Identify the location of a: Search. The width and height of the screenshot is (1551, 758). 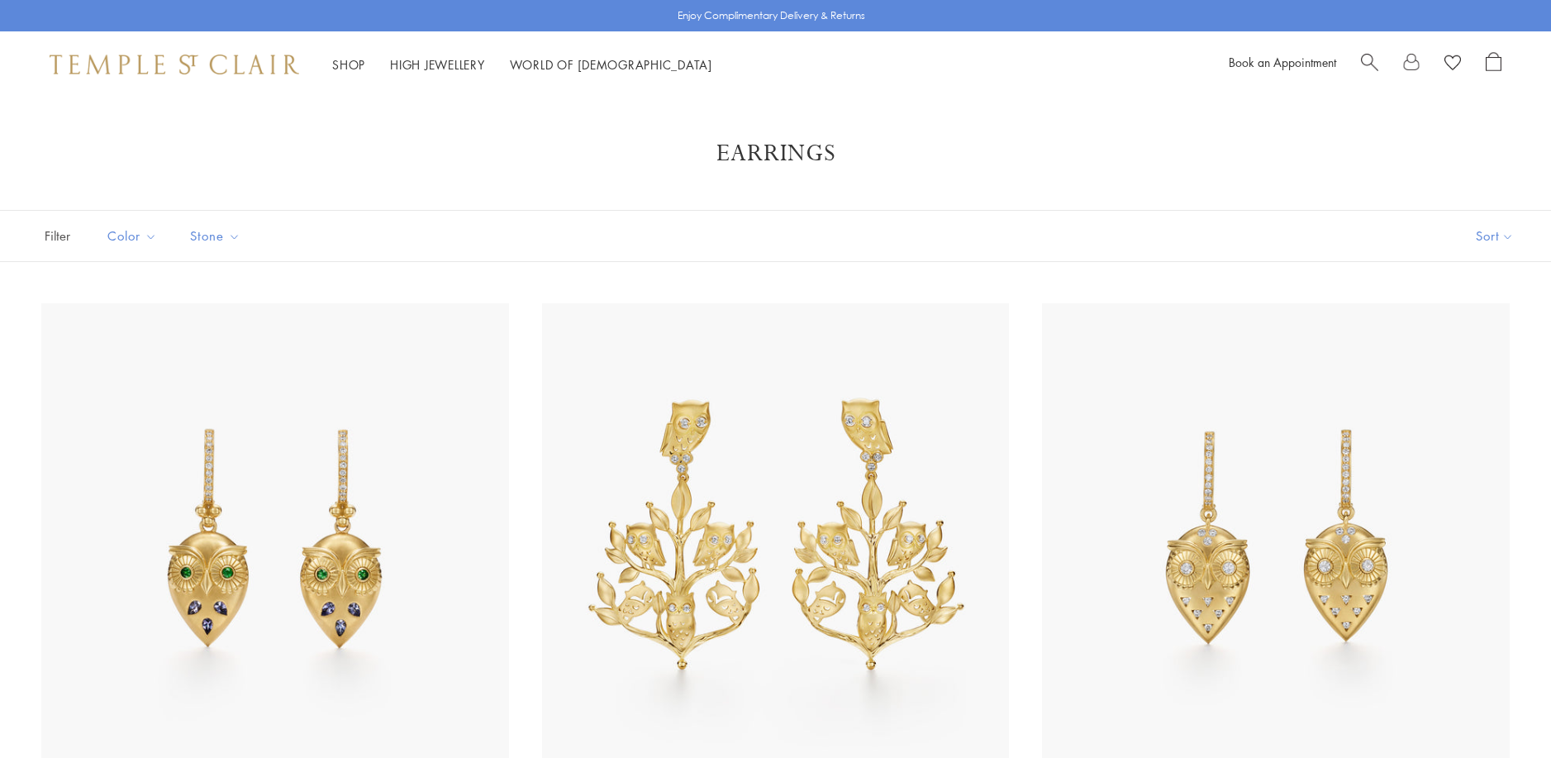
(1370, 64).